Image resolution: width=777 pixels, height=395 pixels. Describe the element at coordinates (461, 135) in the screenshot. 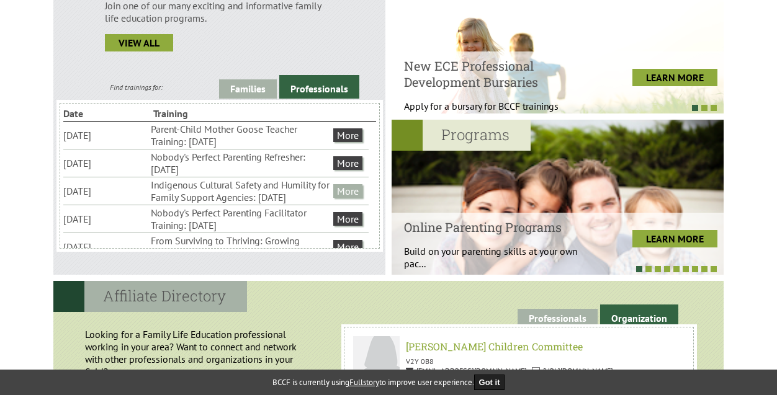

I see `h2: Programs` at that location.